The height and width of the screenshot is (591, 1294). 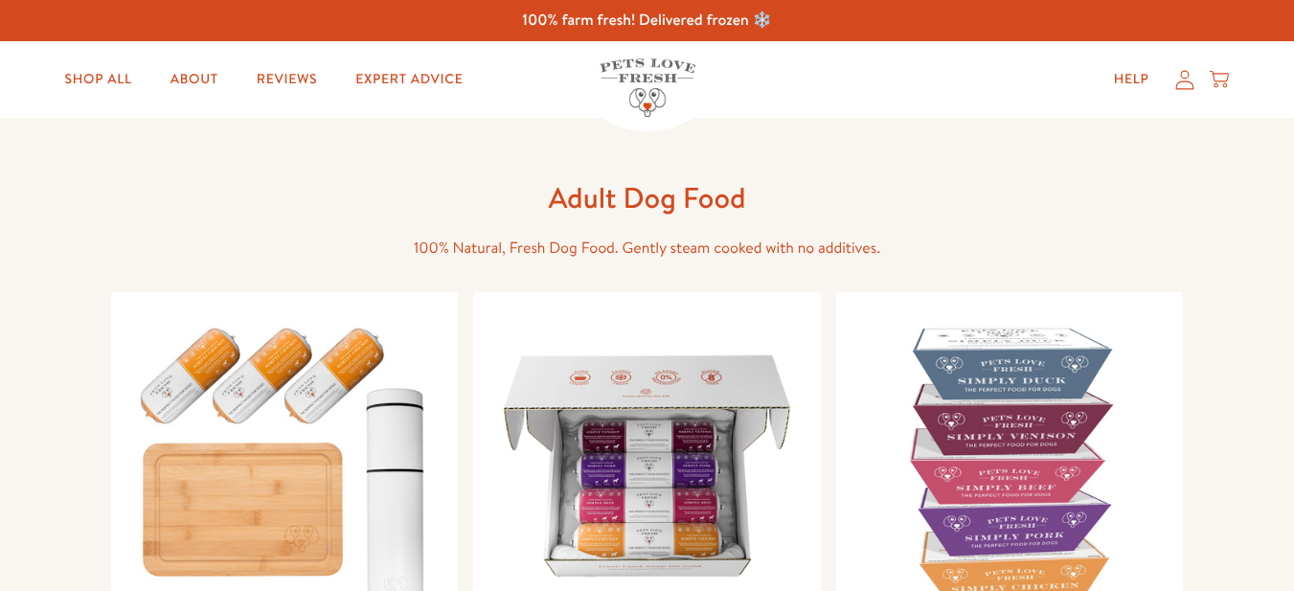 What do you see at coordinates (648, 87) in the screenshot?
I see `img: Pets Love Fresh` at bounding box center [648, 87].